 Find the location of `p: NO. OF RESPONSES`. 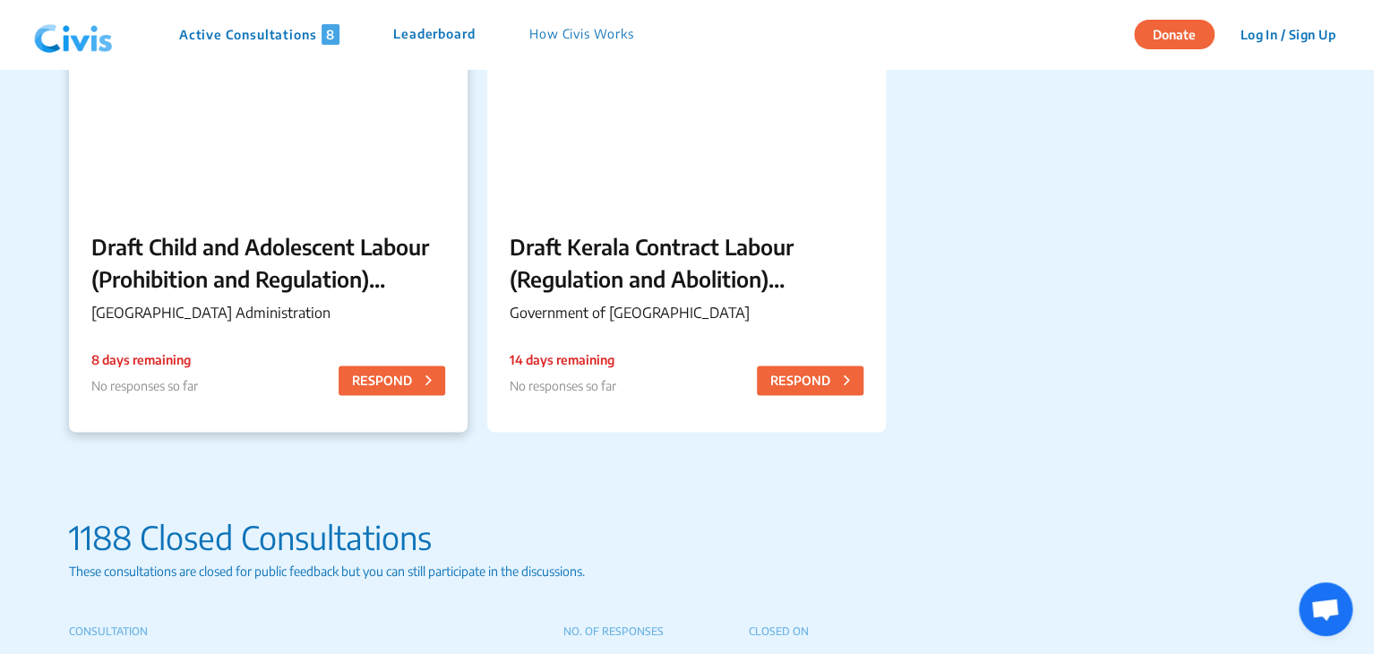

p: NO. OF RESPONSES is located at coordinates (656, 631).